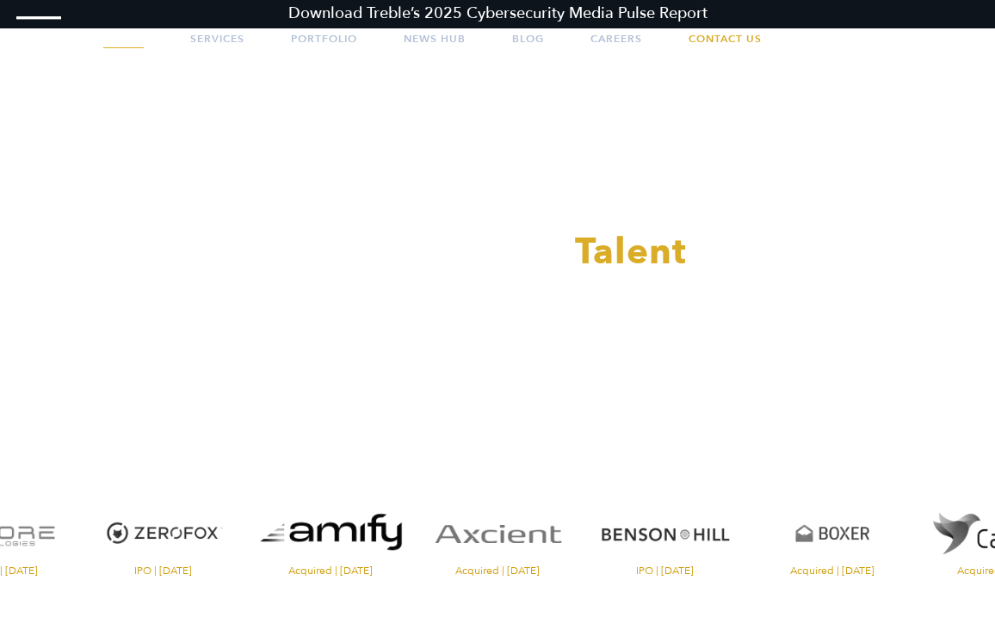 Image resolution: width=995 pixels, height=636 pixels. I want to click on a: Contact Us, so click(725, 39).